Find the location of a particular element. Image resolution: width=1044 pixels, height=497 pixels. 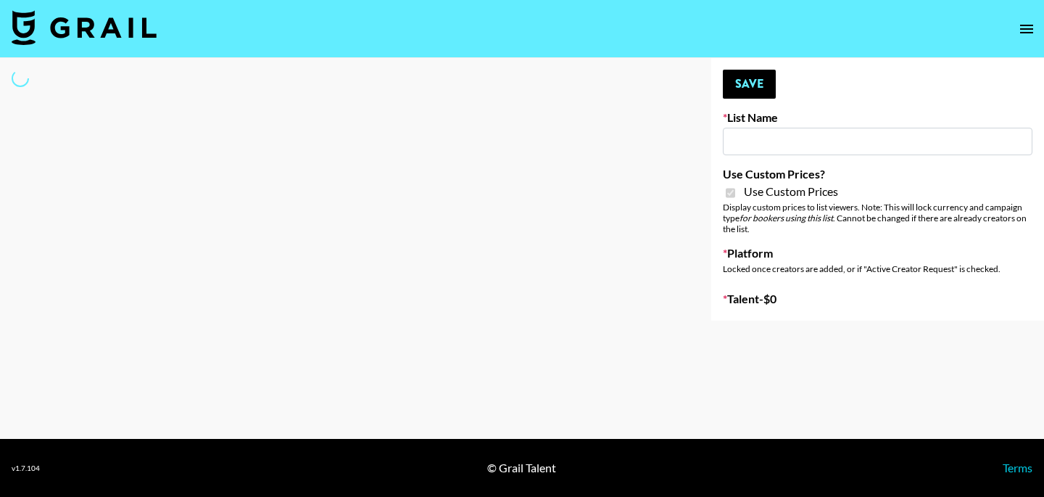

div: © Grail Talent is located at coordinates (521, 468).